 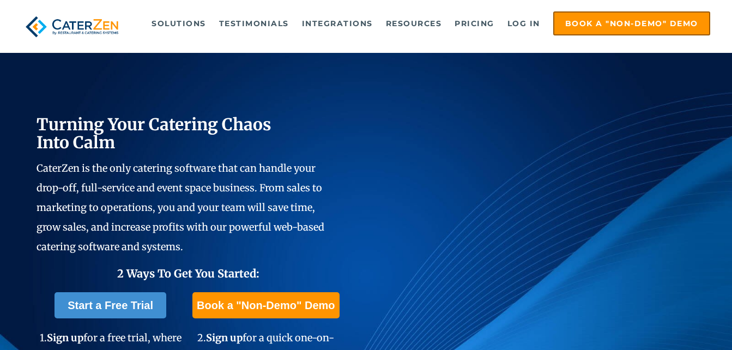 What do you see at coordinates (188, 273) in the screenshot?
I see `span: 2 Ways To Get You Started:` at bounding box center [188, 273].